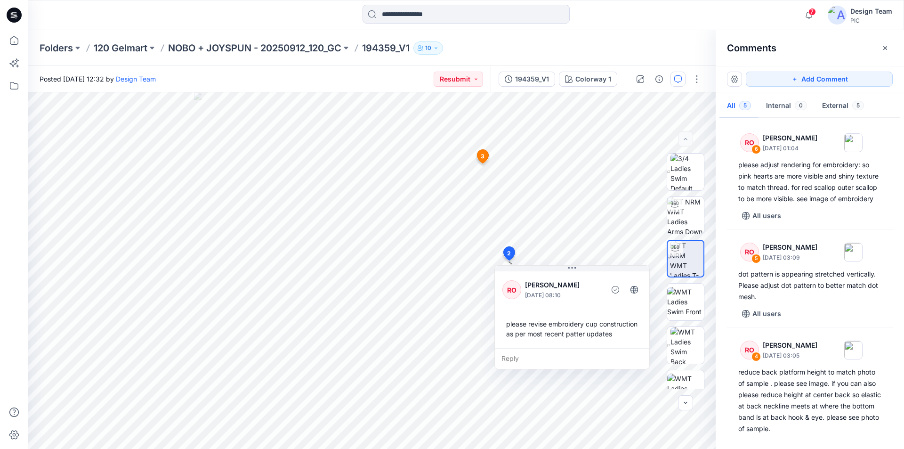  What do you see at coordinates (56, 48) in the screenshot?
I see `p: Folders` at bounding box center [56, 48].